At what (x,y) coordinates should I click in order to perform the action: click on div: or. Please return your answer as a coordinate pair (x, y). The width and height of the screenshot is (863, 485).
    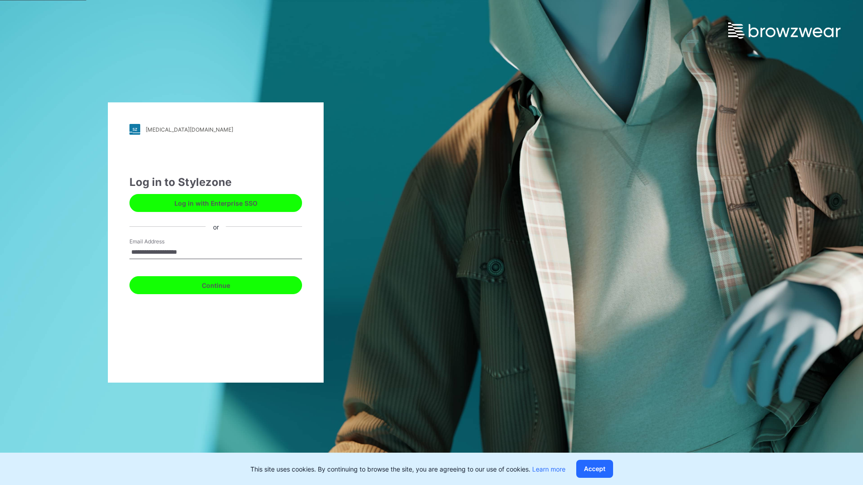
    Looking at the image, I should click on (216, 226).